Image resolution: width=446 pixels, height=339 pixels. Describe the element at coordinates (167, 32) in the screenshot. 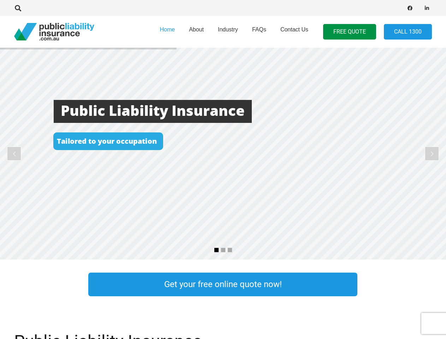

I see `a: Home` at that location.